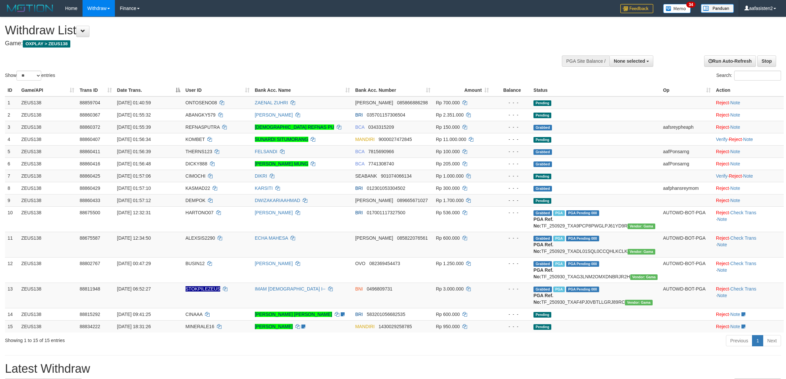 This screenshot has width=786, height=379. I want to click on h1: Latest Withdraw, so click(393, 369).